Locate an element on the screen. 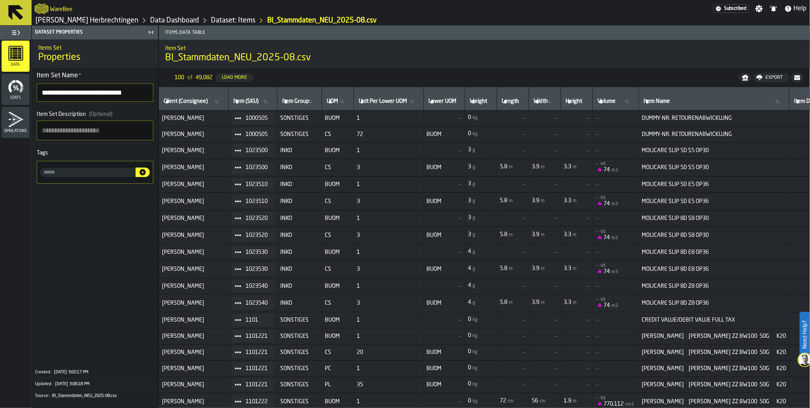 This screenshot has height=408, width=810. div: Load More is located at coordinates (235, 78).